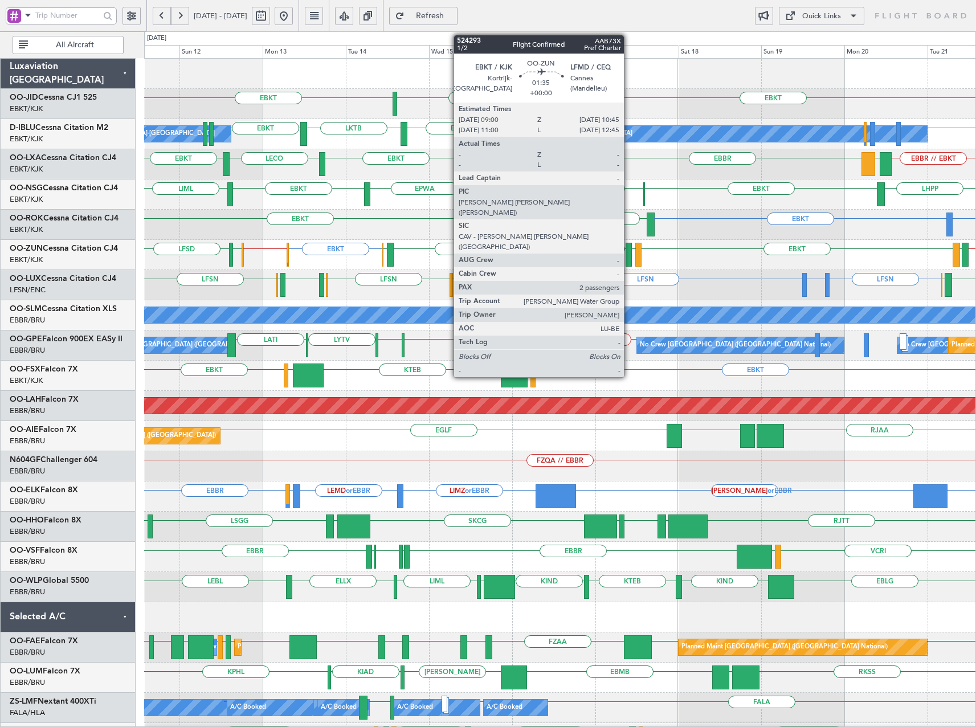  What do you see at coordinates (63, 158) in the screenshot?
I see `a: OO-LXACessna Citation CJ4` at bounding box center [63, 158].